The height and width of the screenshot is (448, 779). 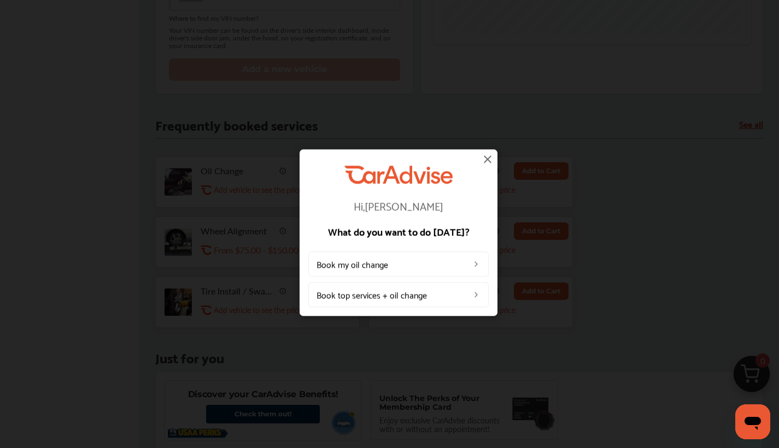 I want to click on img: close-icon.a004319c.svg, so click(x=488, y=159).